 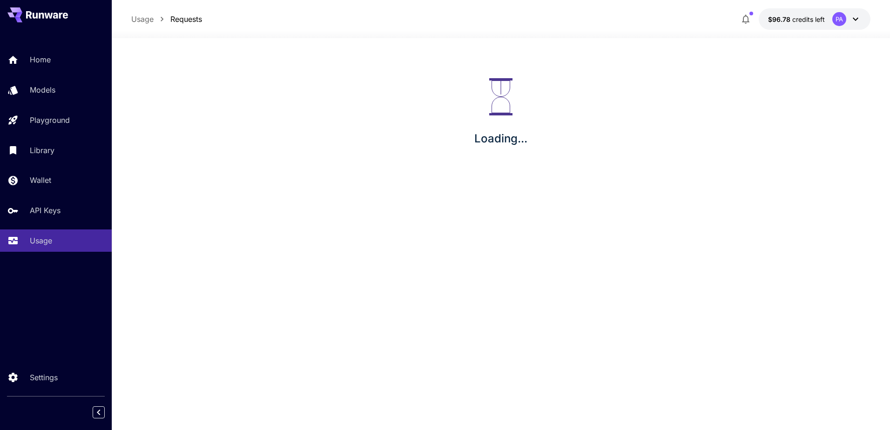 What do you see at coordinates (167, 19) in the screenshot?
I see `nav: breadcrumb` at bounding box center [167, 19].